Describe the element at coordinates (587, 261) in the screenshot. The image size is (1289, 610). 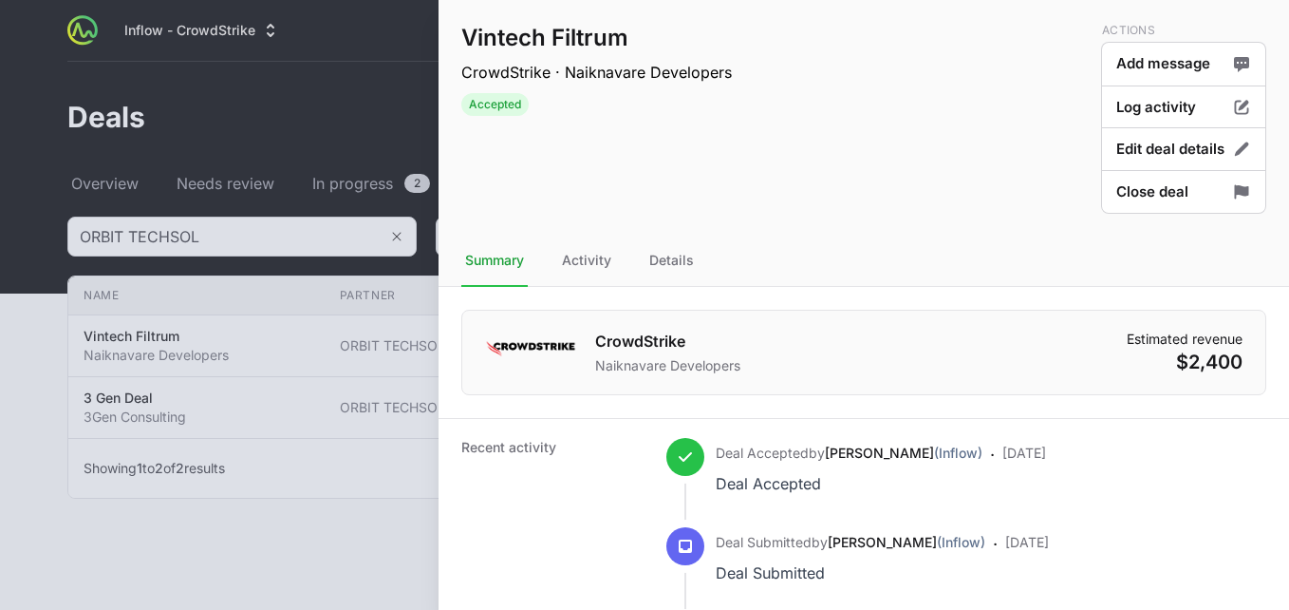
I see `div: Activity` at that location.